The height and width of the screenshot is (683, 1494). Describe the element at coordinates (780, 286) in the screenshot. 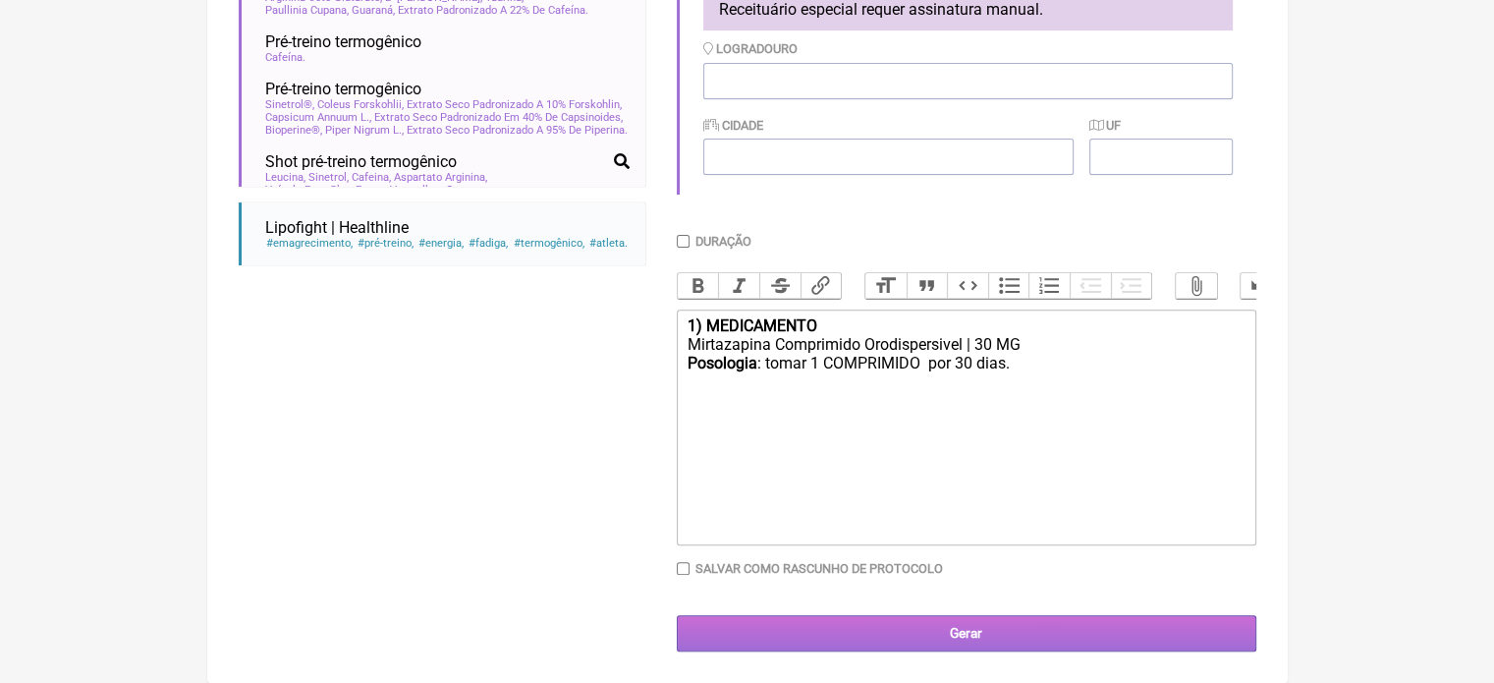

I see `button: Strikethrough` at that location.